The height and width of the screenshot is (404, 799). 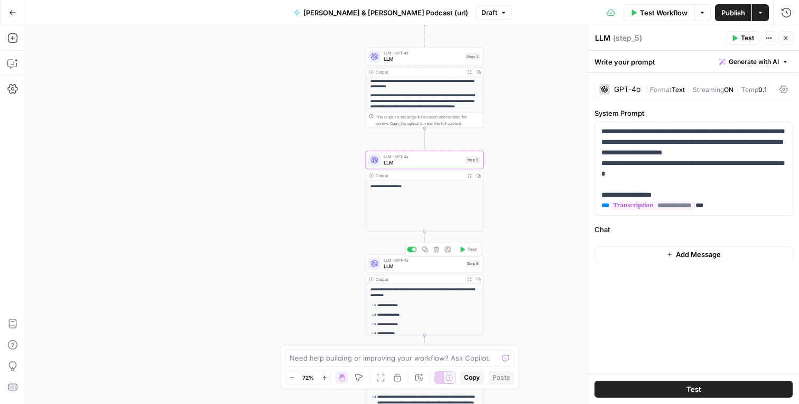 What do you see at coordinates (427, 119) in the screenshot?
I see `div: This output is too large & has been abbreviated for review. to view the full content.` at bounding box center [427, 119].